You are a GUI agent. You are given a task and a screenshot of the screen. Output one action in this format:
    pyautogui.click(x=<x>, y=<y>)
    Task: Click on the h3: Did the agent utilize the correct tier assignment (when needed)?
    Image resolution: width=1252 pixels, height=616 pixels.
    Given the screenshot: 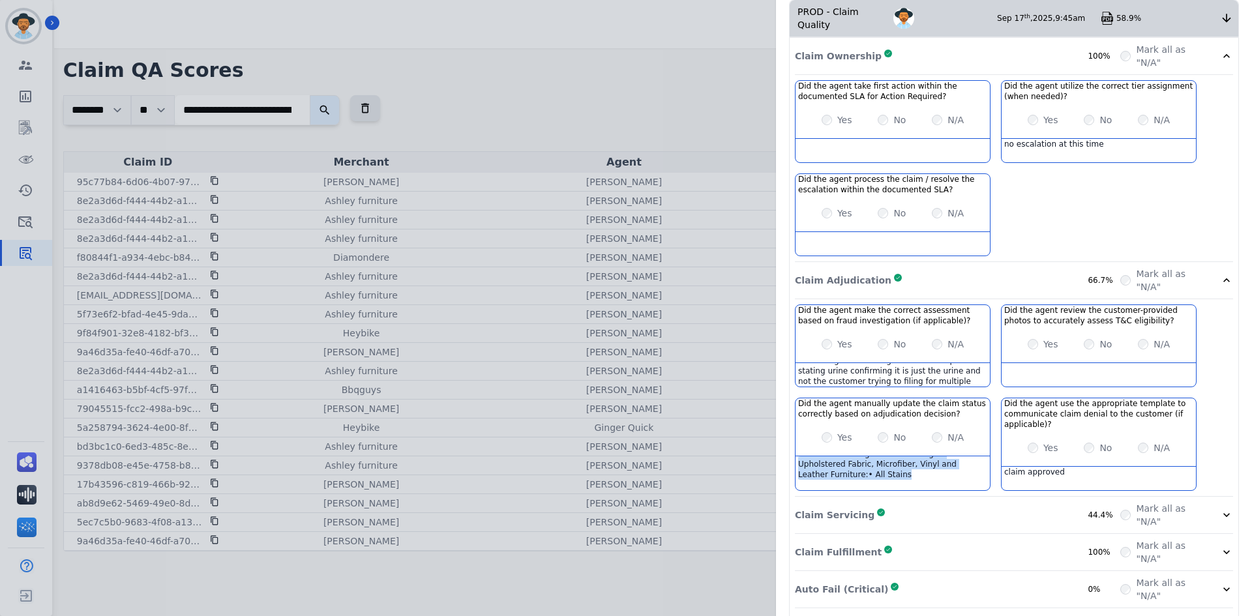 What is the action you would take?
    pyautogui.click(x=1099, y=91)
    